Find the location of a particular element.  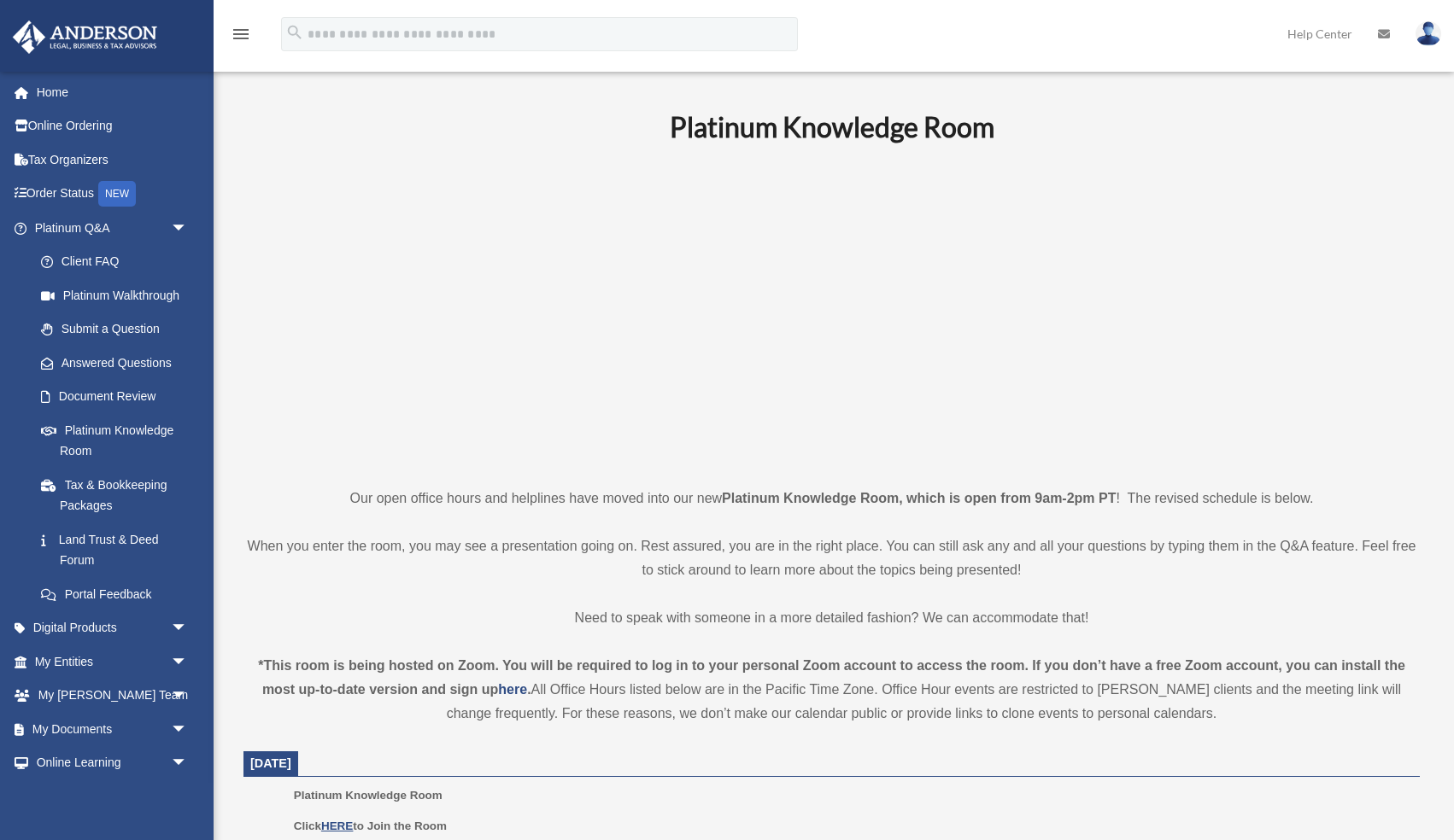

img: Anderson Advisors Platinum Portal is located at coordinates (85, 37).